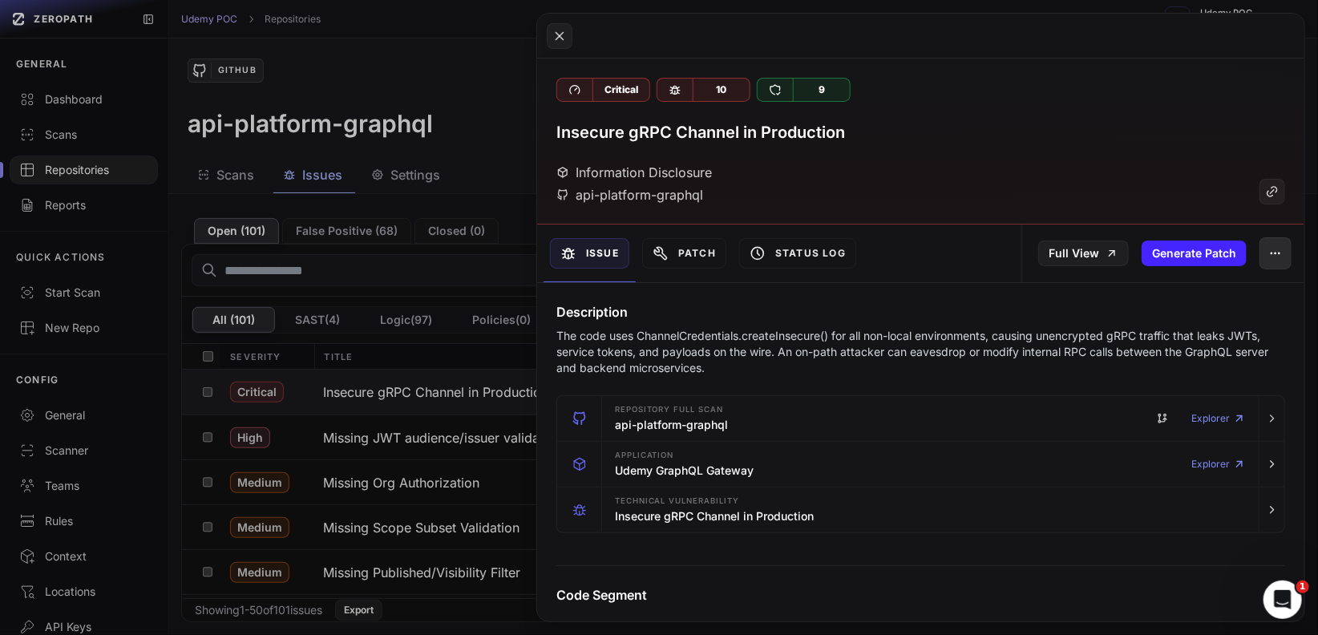 This screenshot has height=635, width=1318. What do you see at coordinates (714, 516) in the screenshot?
I see `h3: Insecure gRPC Channel in Production` at bounding box center [714, 516].